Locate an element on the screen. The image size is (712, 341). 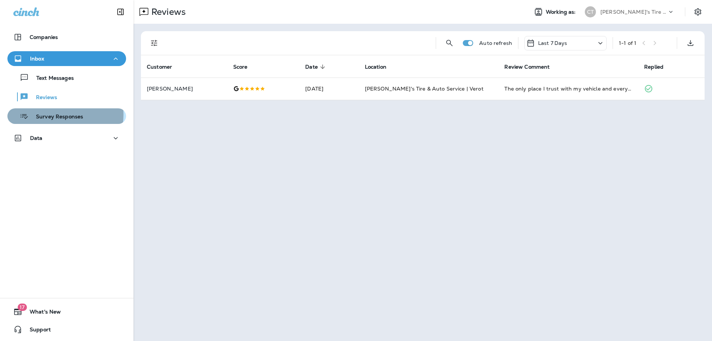
button: Filters is located at coordinates (154, 43).